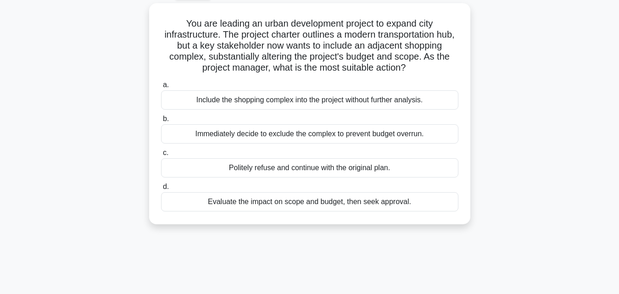 The image size is (619, 294). I want to click on div: Immediately decide to exclude the complex to prevent budget overrun., so click(310, 134).